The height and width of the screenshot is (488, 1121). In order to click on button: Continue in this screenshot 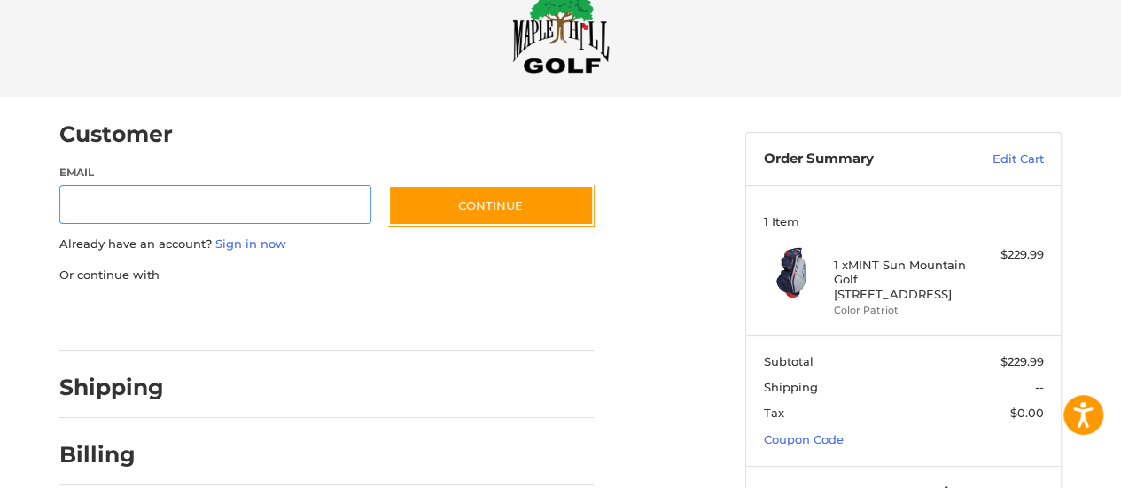, I will do `click(491, 206)`.